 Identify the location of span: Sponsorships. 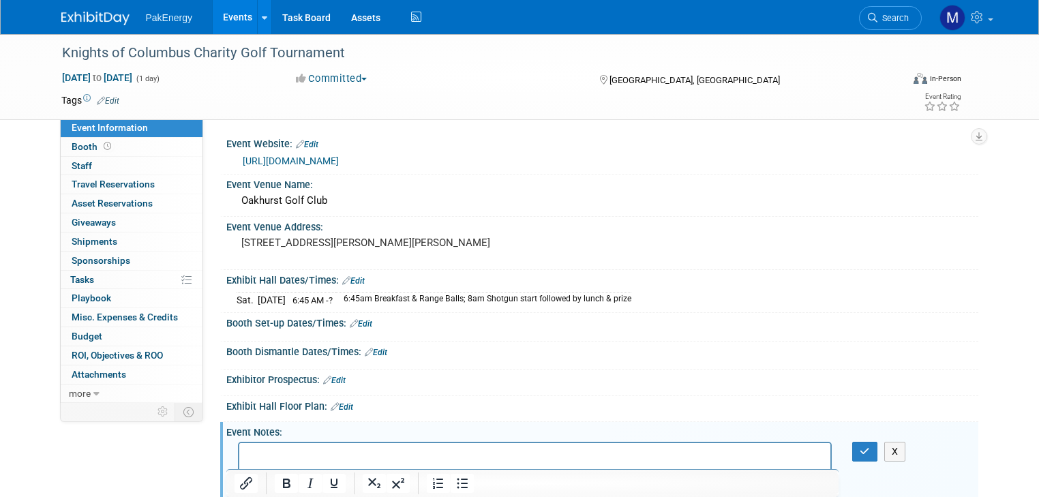
(101, 261).